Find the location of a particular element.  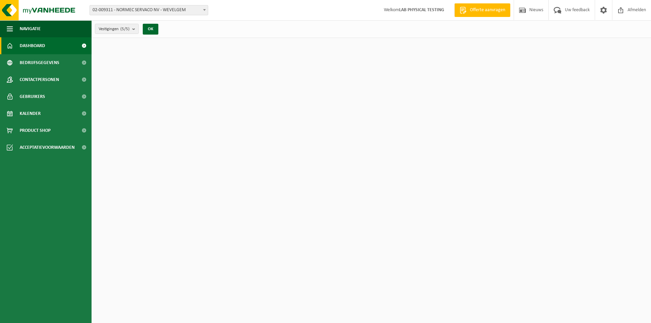

a: Offerte aanvragen is located at coordinates (482, 10).